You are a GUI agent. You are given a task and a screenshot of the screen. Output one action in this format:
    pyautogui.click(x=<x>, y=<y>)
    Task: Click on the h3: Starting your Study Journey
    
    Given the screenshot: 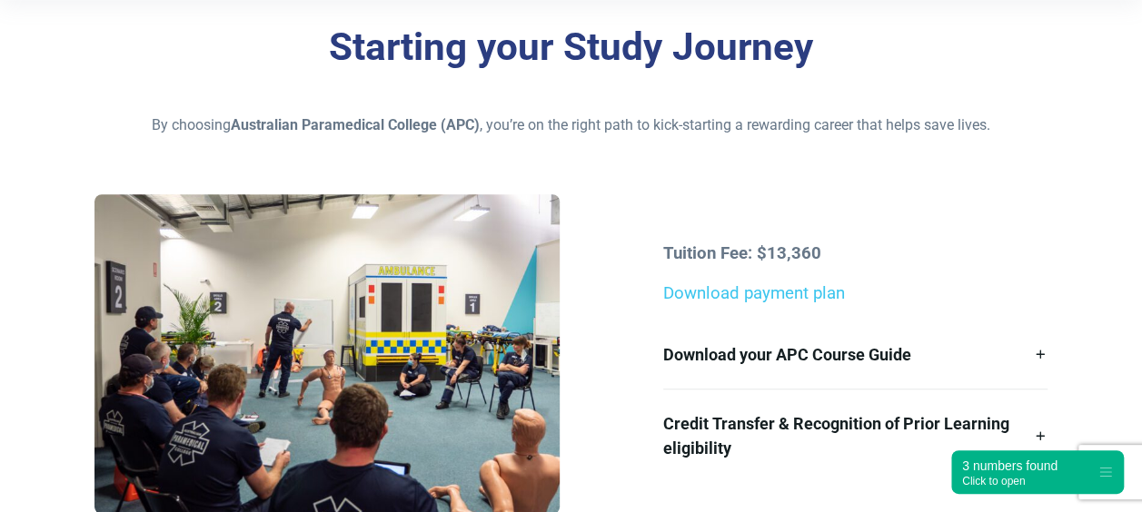 What is the action you would take?
    pyautogui.click(x=571, y=47)
    